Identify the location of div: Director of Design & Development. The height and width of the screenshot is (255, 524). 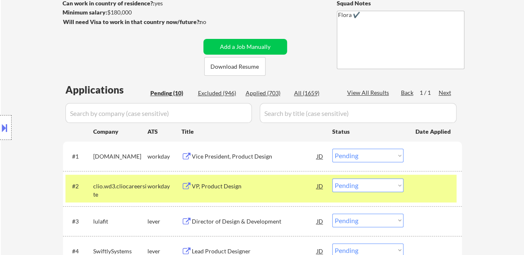
(254, 222).